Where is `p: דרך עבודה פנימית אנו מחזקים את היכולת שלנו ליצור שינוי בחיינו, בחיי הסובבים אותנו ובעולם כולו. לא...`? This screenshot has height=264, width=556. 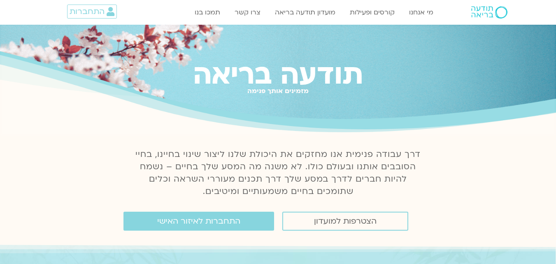 p: דרך עבודה פנימית אנו מחזקים את היכולת שלנו ליצור שינוי בחיינו, בחיי הסובבים אותנו ובעולם כולו. לא... is located at coordinates (278, 173).